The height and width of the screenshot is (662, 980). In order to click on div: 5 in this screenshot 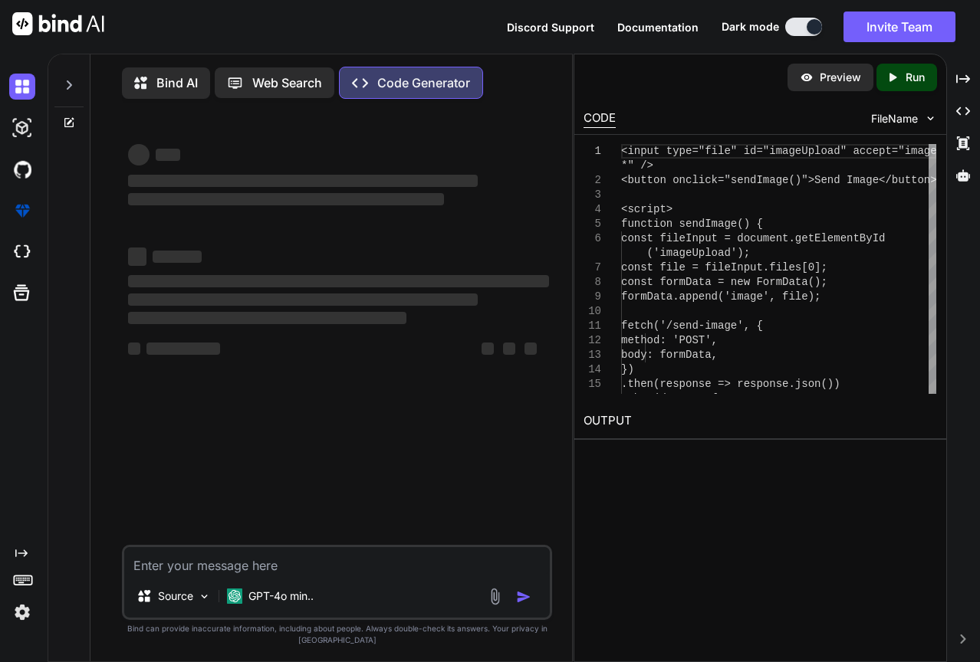, I will do `click(592, 224)`.